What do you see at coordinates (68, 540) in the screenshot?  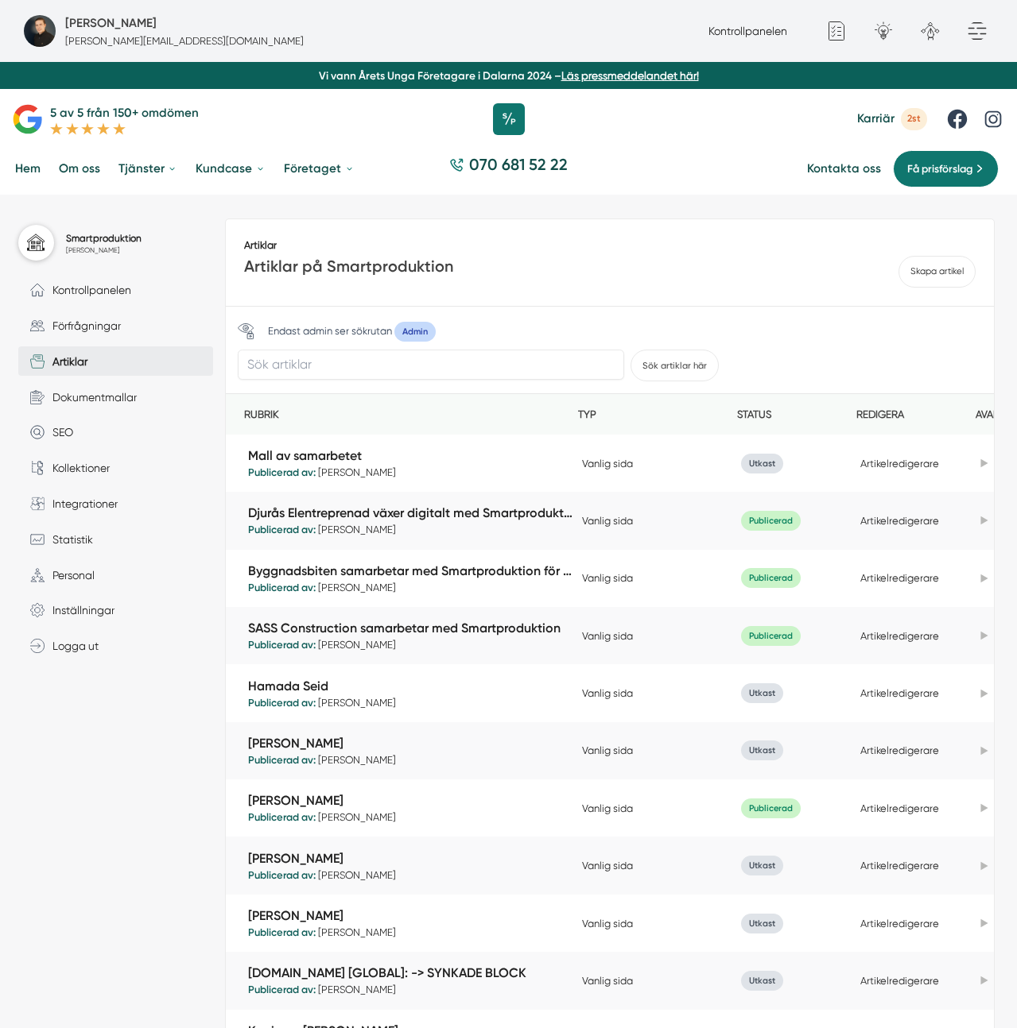 I see `span: Statistik` at bounding box center [68, 540].